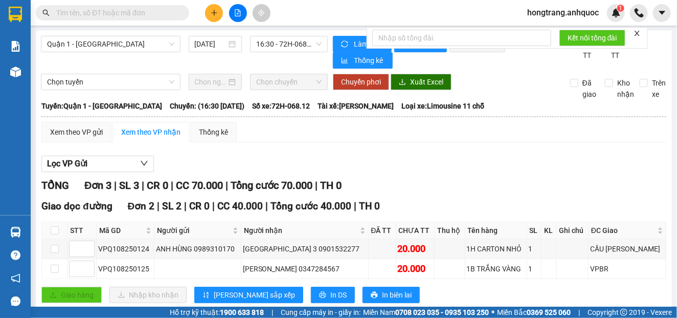 Image resolution: width=677 pixels, height=318 pixels. What do you see at coordinates (623, 230) in the screenshot?
I see `span: ĐC Giao` at bounding box center [623, 230].